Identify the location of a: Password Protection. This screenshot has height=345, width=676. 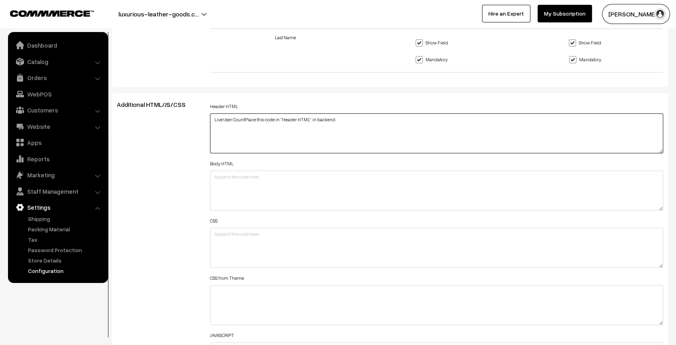
(66, 250).